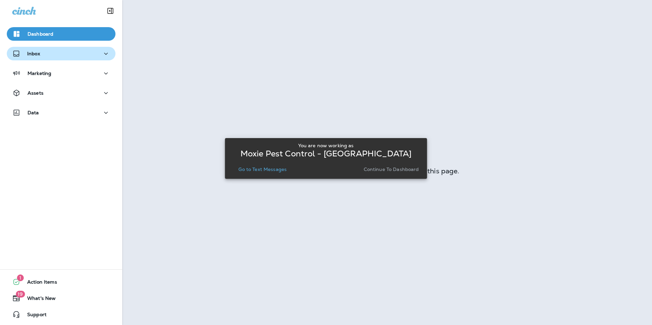 This screenshot has width=652, height=325. I want to click on p: Continue to Dashboard, so click(391, 169).